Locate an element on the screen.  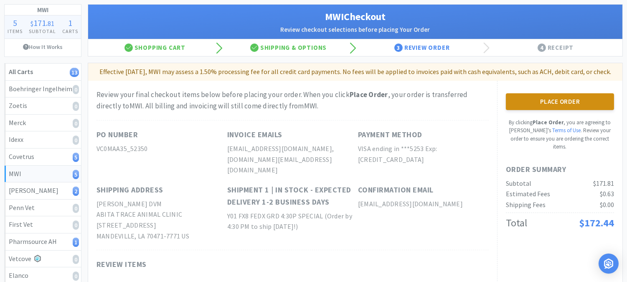
h1: Confirmation Email is located at coordinates (396, 190).